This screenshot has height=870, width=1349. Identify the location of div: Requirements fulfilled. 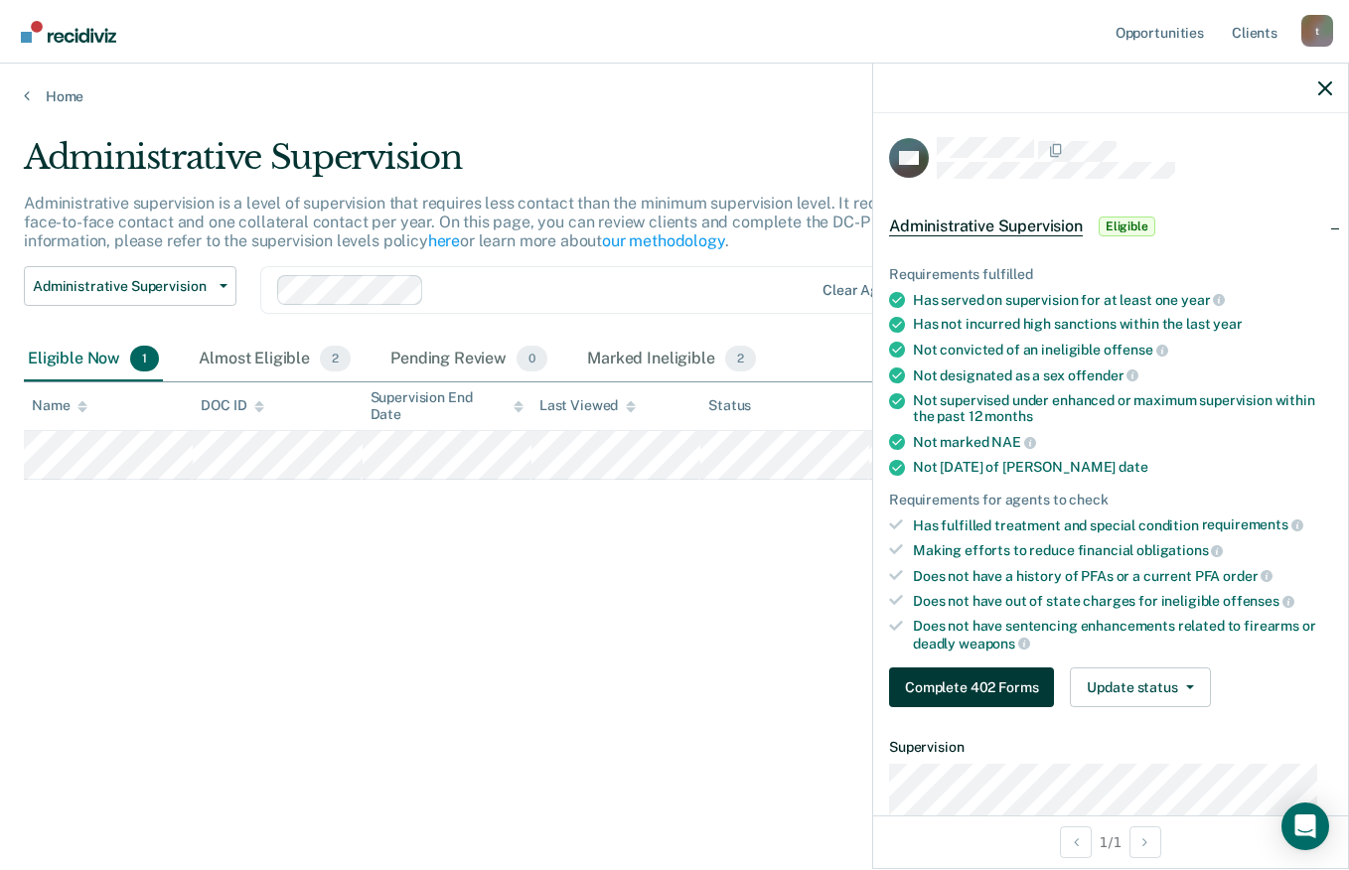
(1111, 274).